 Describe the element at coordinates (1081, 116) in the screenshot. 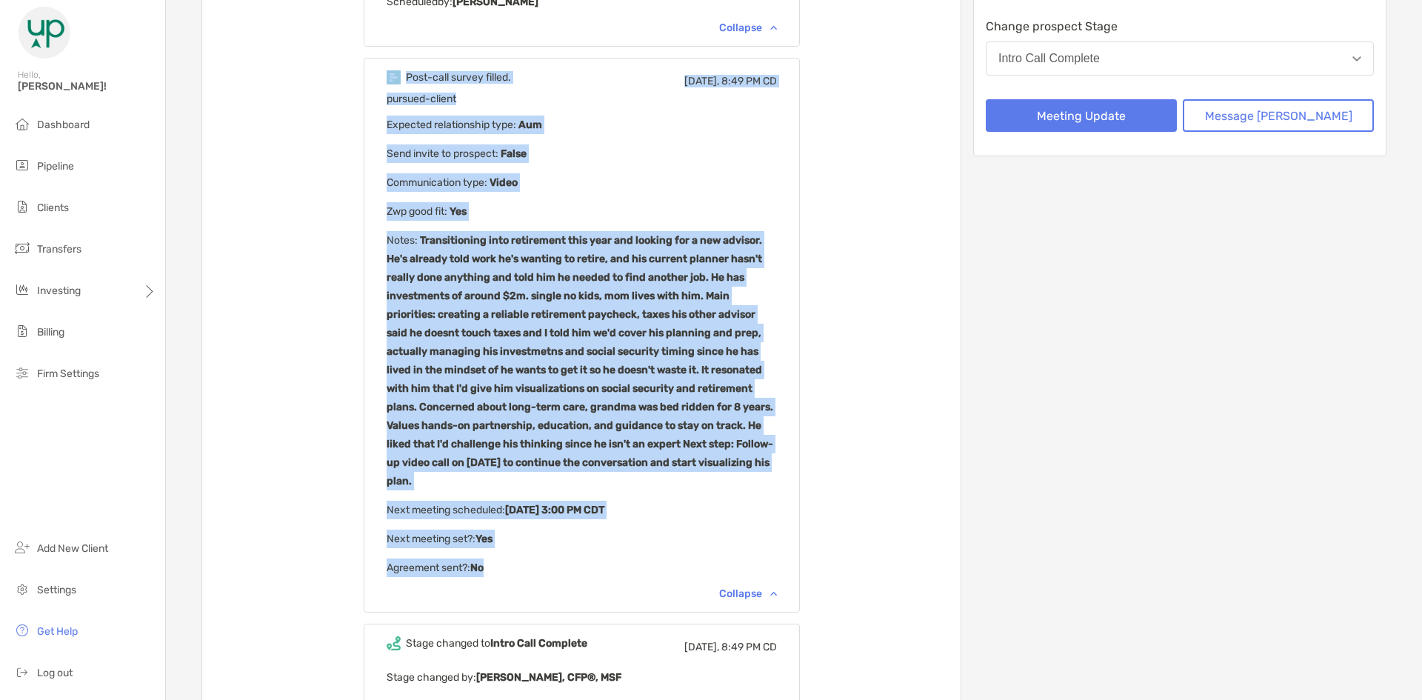

I see `button: Meeting Update` at that location.